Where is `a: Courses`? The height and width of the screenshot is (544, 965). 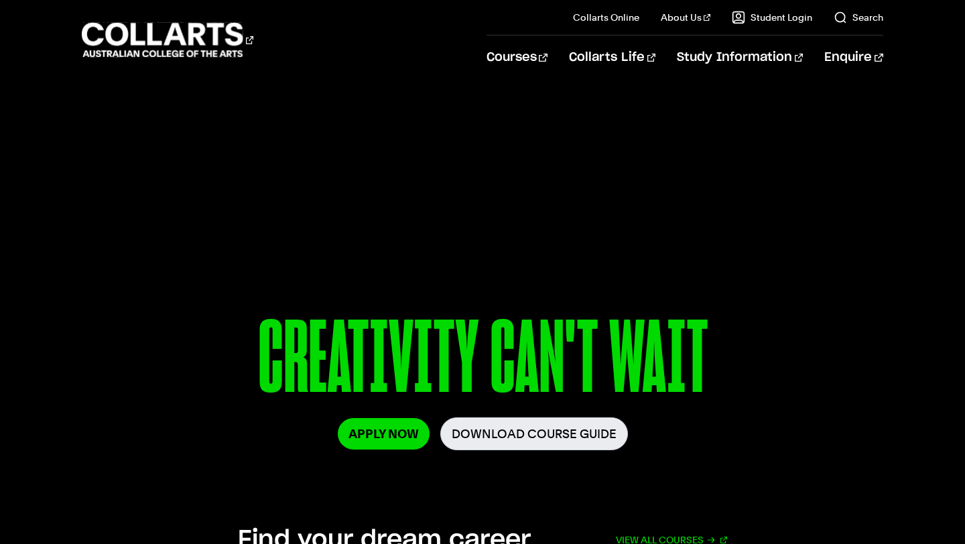
a: Courses is located at coordinates (517, 58).